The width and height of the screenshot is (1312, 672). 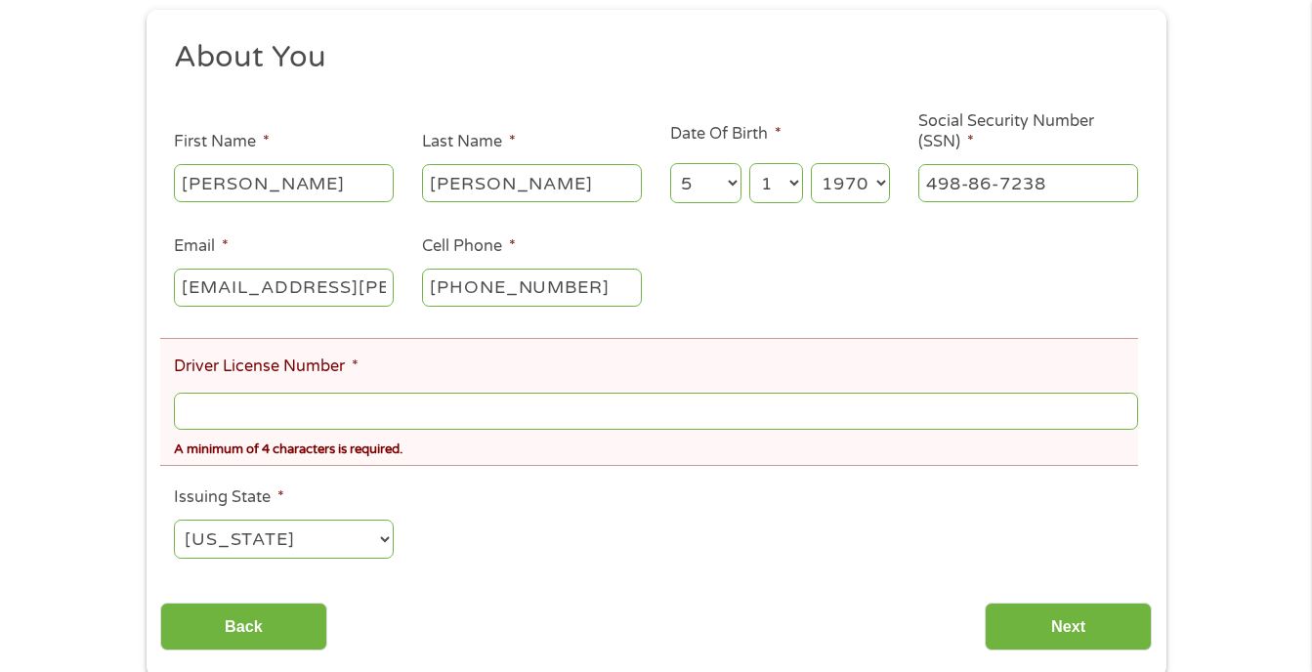 What do you see at coordinates (531, 287) in the screenshot?
I see `input: (541) 754-3010` at bounding box center [531, 287].